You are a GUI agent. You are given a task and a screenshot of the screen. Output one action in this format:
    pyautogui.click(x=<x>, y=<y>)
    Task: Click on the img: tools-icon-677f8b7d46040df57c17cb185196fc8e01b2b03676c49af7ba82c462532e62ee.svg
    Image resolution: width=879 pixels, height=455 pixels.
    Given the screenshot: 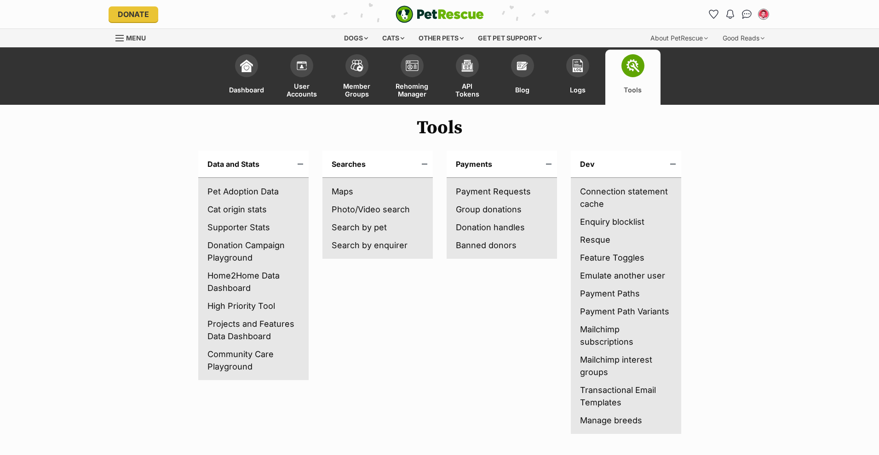 What is the action you would take?
    pyautogui.click(x=633, y=66)
    